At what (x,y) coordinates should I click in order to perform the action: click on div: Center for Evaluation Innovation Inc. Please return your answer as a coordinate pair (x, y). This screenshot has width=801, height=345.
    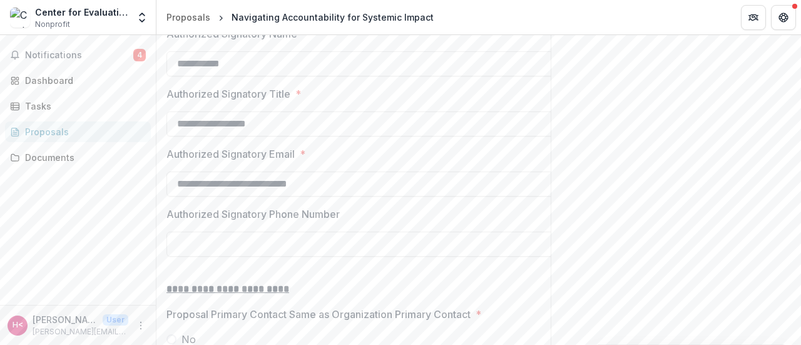
    Looking at the image, I should click on (81, 12).